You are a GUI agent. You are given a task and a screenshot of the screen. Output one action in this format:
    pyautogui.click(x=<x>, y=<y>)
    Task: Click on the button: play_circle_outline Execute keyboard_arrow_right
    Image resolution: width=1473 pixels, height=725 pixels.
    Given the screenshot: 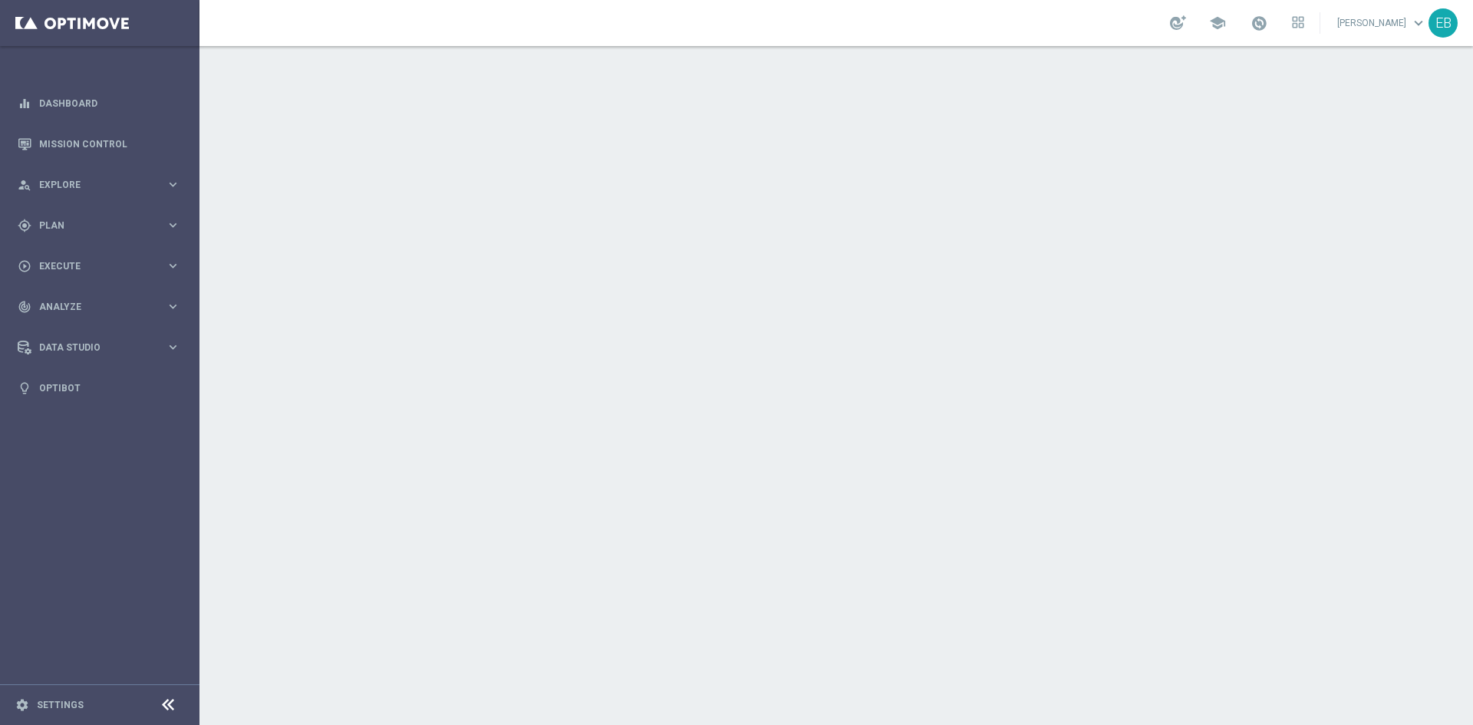 What is the action you would take?
    pyautogui.click(x=99, y=266)
    